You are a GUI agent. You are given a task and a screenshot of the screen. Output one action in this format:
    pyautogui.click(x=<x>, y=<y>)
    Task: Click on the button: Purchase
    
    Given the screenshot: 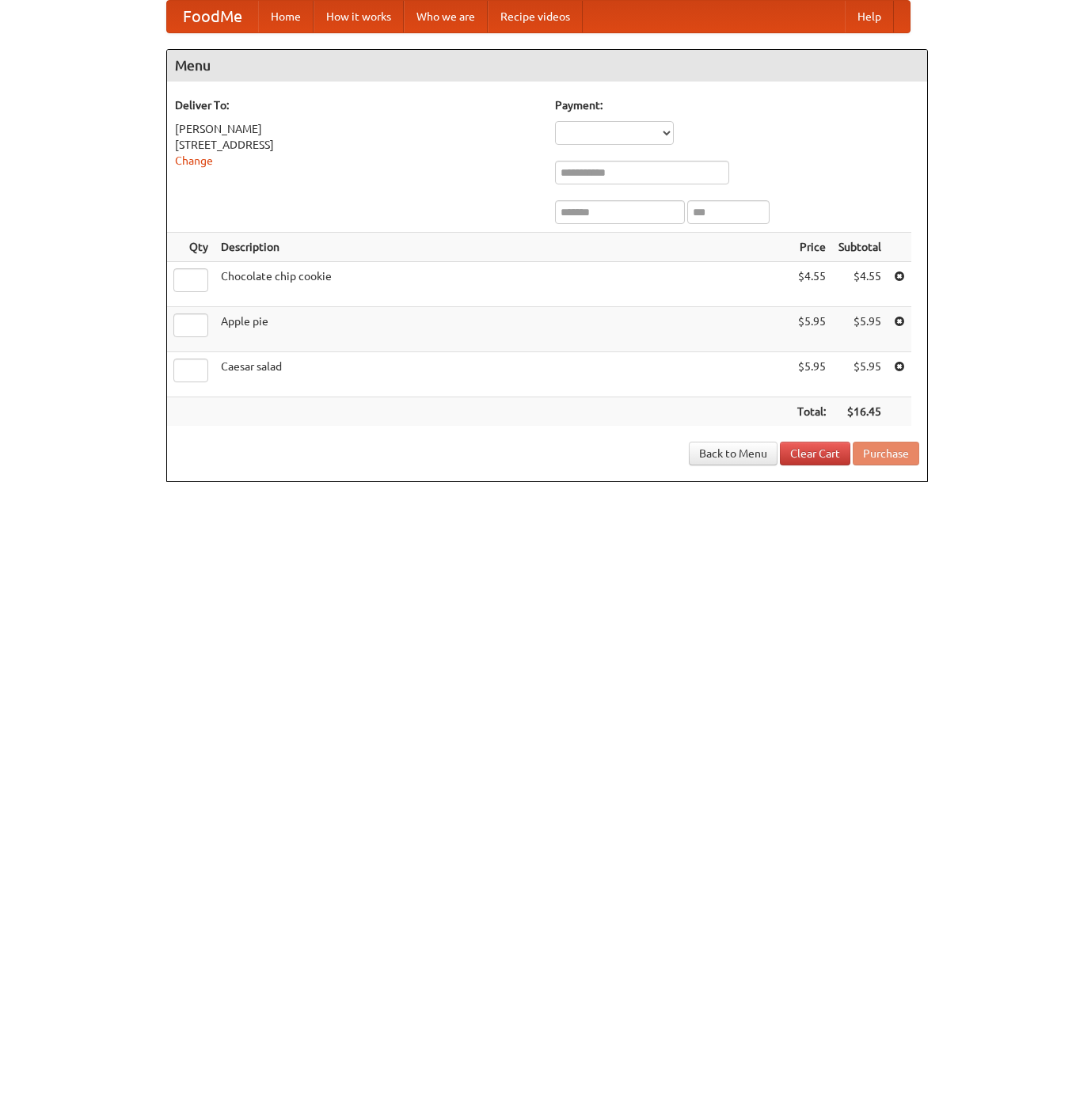 What is the action you would take?
    pyautogui.click(x=886, y=453)
    